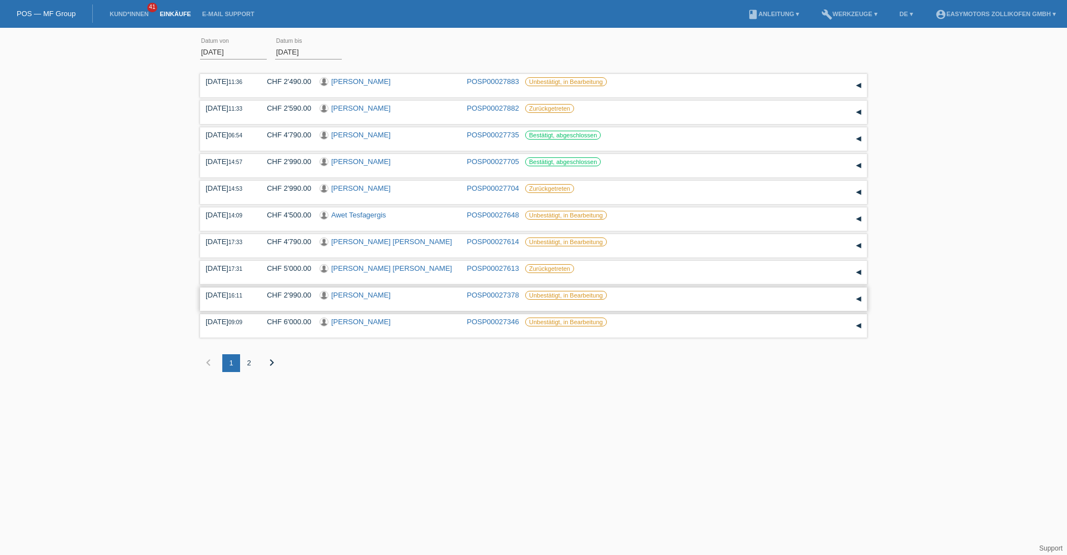 Image resolution: width=1067 pixels, height=555 pixels. Describe the element at coordinates (235, 215) in the screenshot. I see `span: 14:09` at that location.